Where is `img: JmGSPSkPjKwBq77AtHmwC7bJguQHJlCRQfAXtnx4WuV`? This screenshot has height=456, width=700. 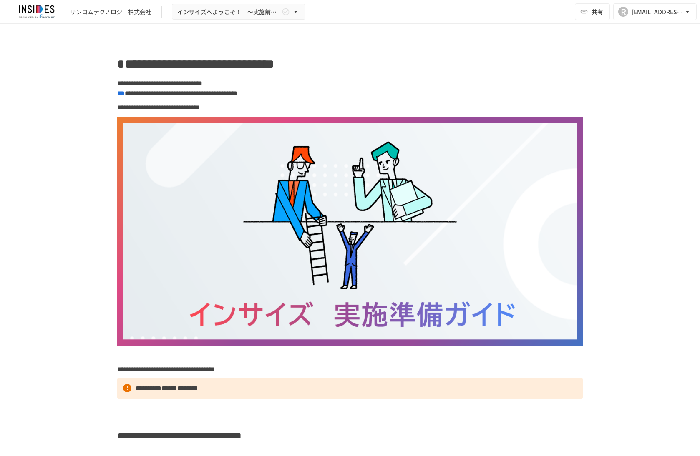
img: JmGSPSkPjKwBq77AtHmwC7bJguQHJlCRQfAXtnx4WuV is located at coordinates (37, 12).